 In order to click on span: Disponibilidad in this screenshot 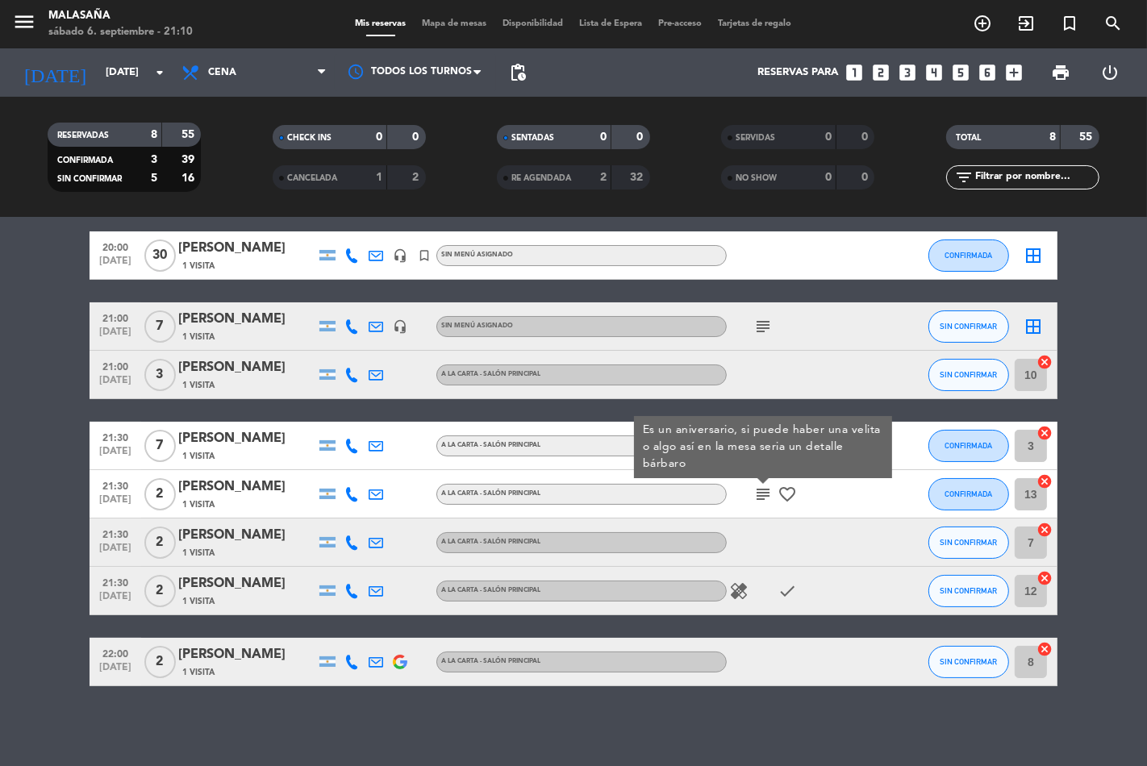, I will do `click(533, 23)`.